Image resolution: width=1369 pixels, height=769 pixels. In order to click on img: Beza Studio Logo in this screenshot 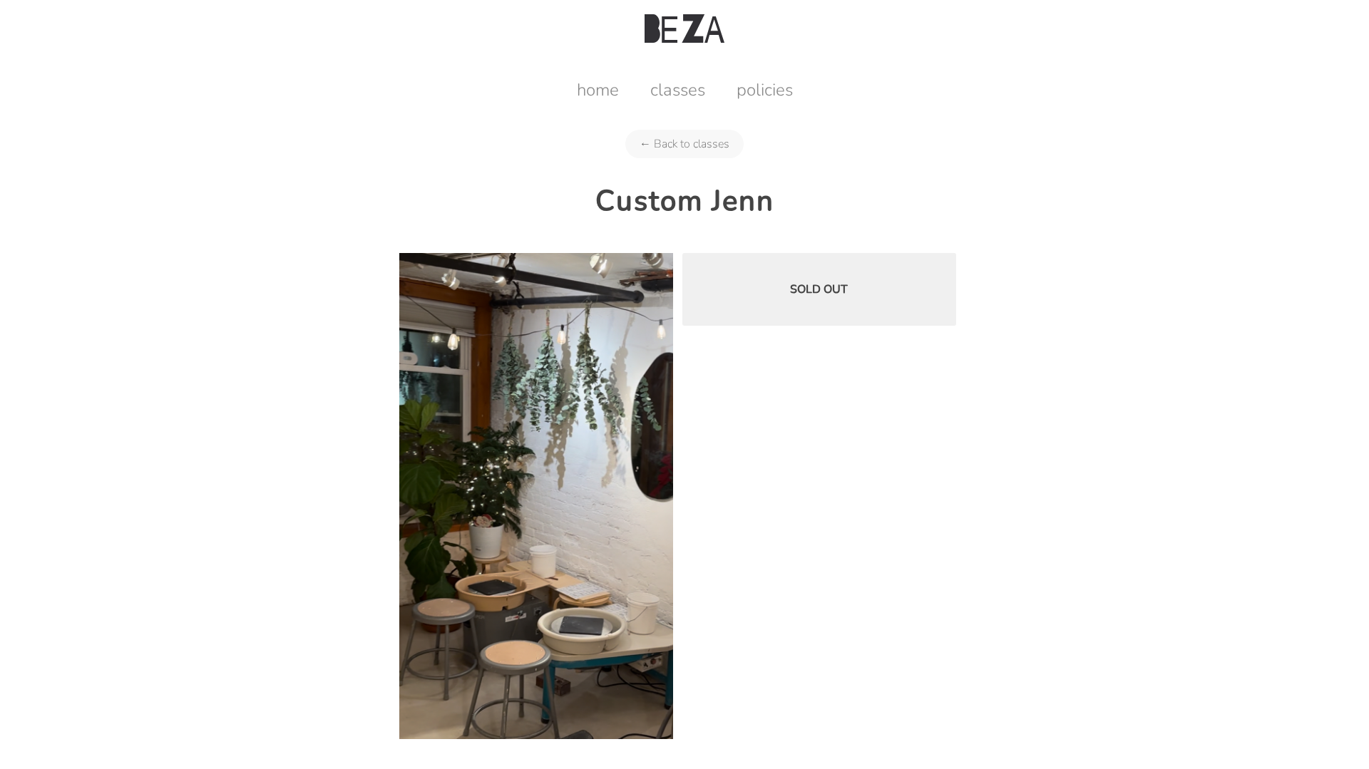, I will do `click(684, 29)`.